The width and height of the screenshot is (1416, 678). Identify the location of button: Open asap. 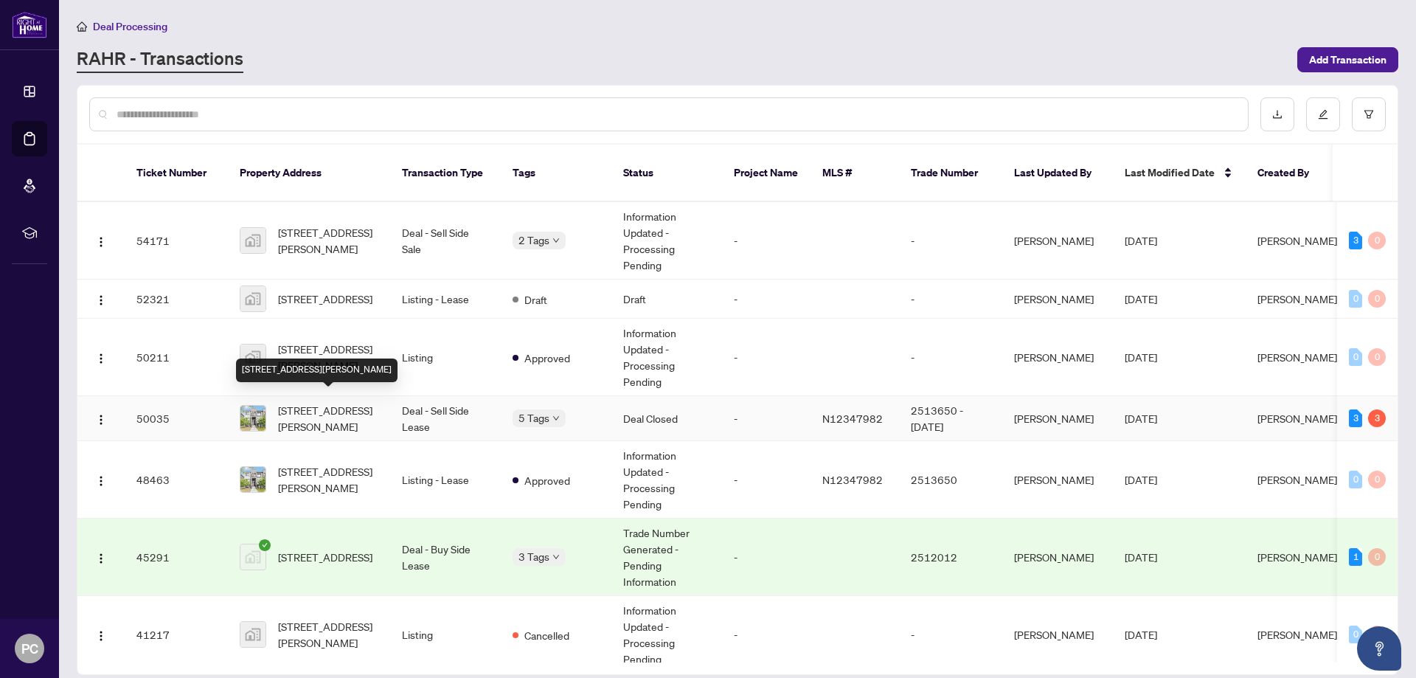
(1379, 648).